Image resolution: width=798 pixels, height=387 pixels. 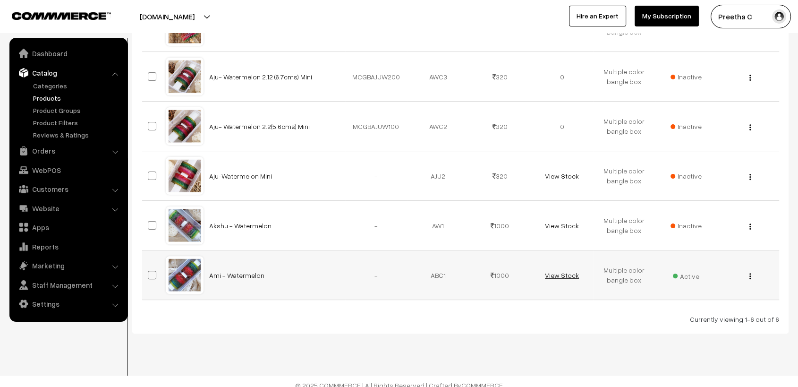 I want to click on a: Website, so click(x=68, y=208).